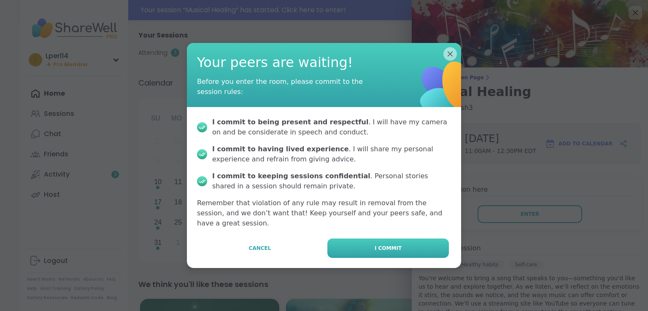 The height and width of the screenshot is (311, 648). I want to click on div: . I will have my camera on and be considerate in speech and conduct., so click(332, 127).